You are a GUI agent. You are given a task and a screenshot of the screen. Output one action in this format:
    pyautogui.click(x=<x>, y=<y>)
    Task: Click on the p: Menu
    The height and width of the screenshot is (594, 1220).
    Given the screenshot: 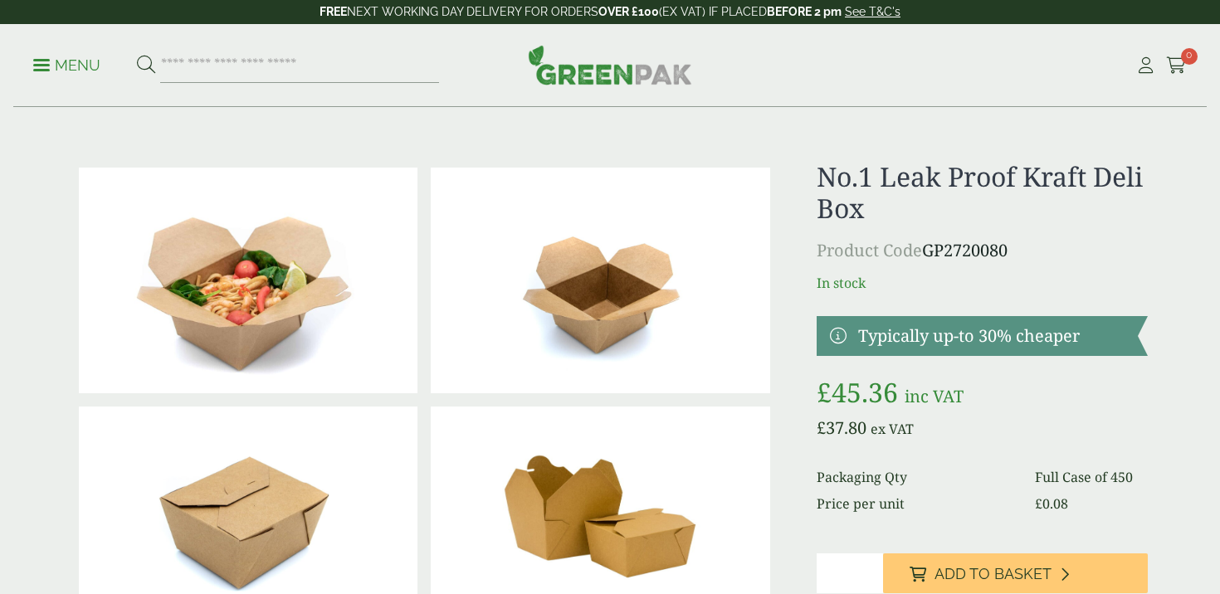 What is the action you would take?
    pyautogui.click(x=66, y=66)
    